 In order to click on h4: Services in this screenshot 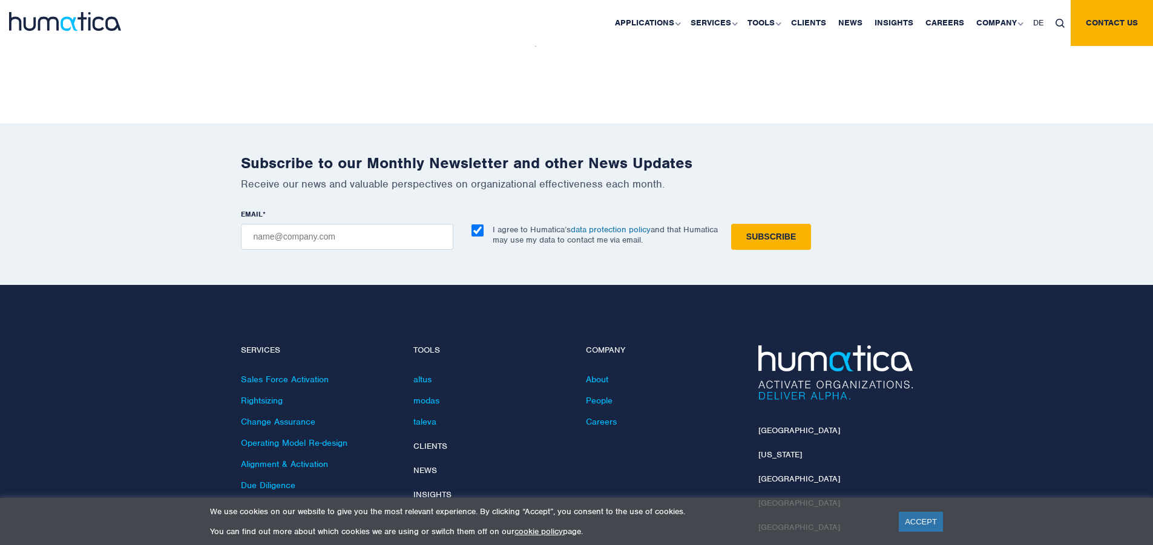, I will do `click(318, 351)`.